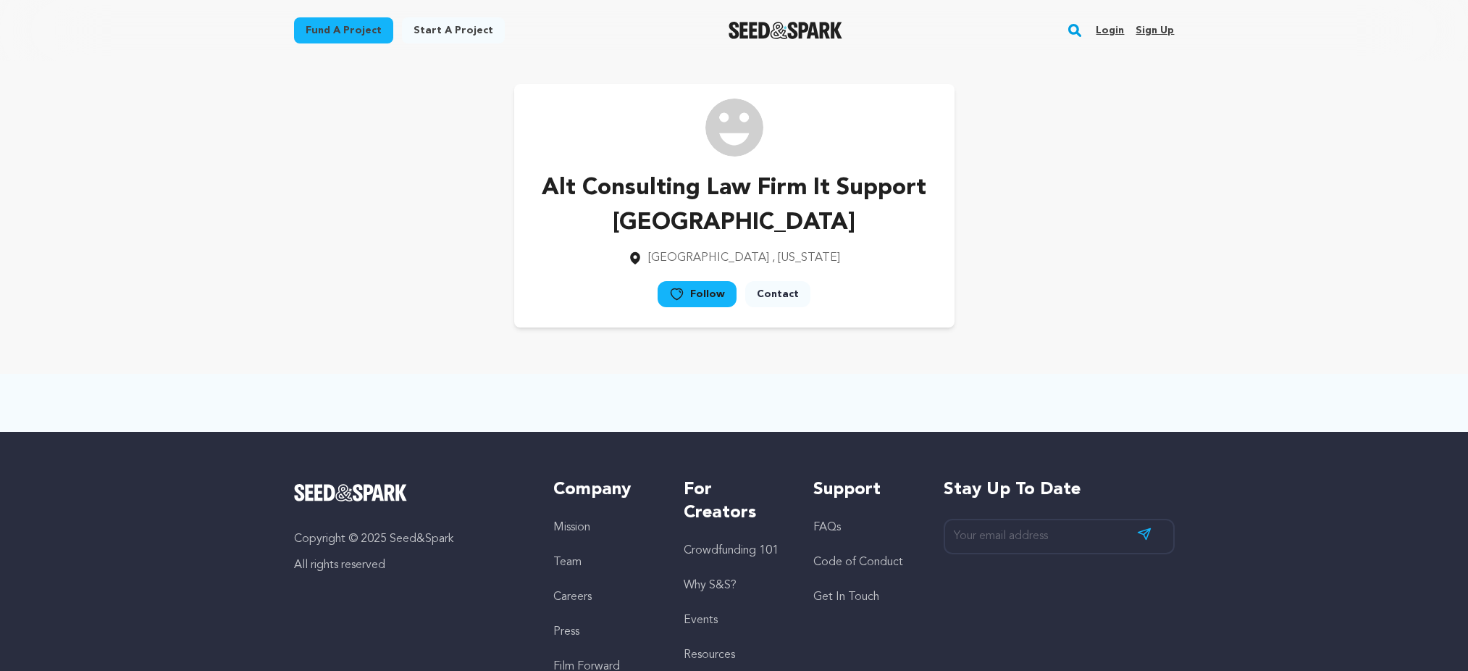 The image size is (1468, 671). What do you see at coordinates (572, 597) in the screenshot?
I see `a: Careers` at bounding box center [572, 597].